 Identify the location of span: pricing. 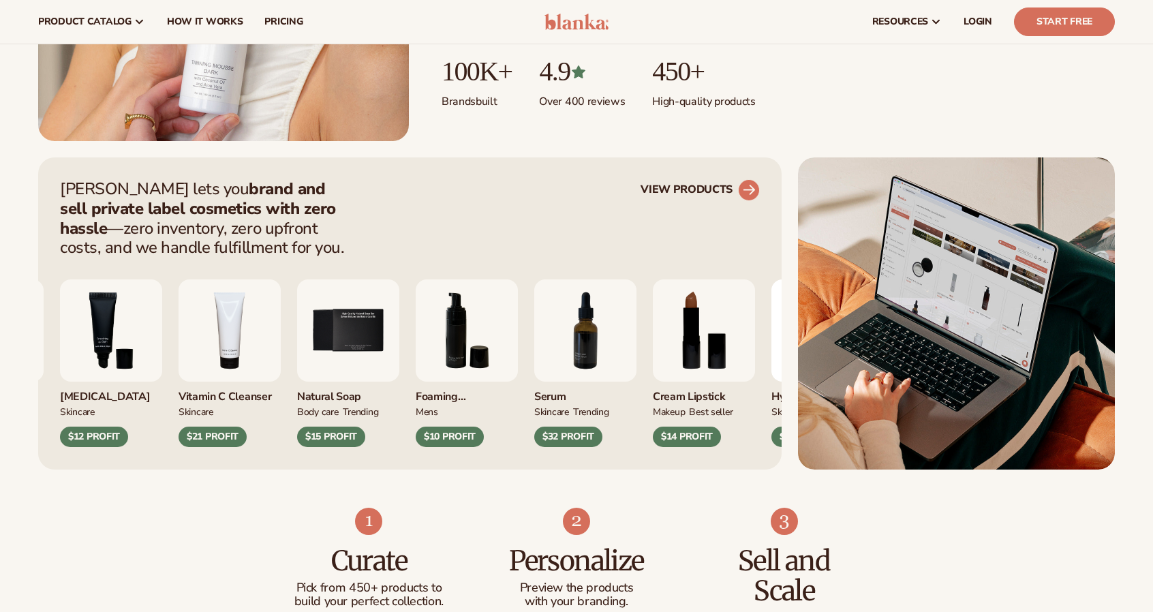
(283, 22).